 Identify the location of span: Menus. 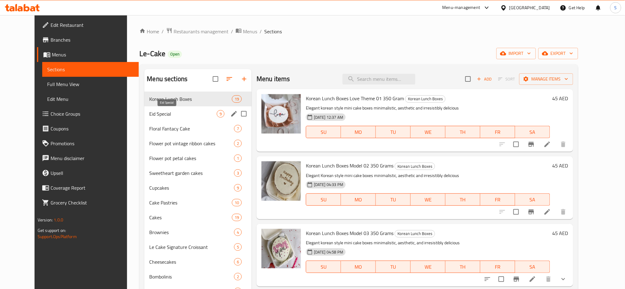
(250, 31).